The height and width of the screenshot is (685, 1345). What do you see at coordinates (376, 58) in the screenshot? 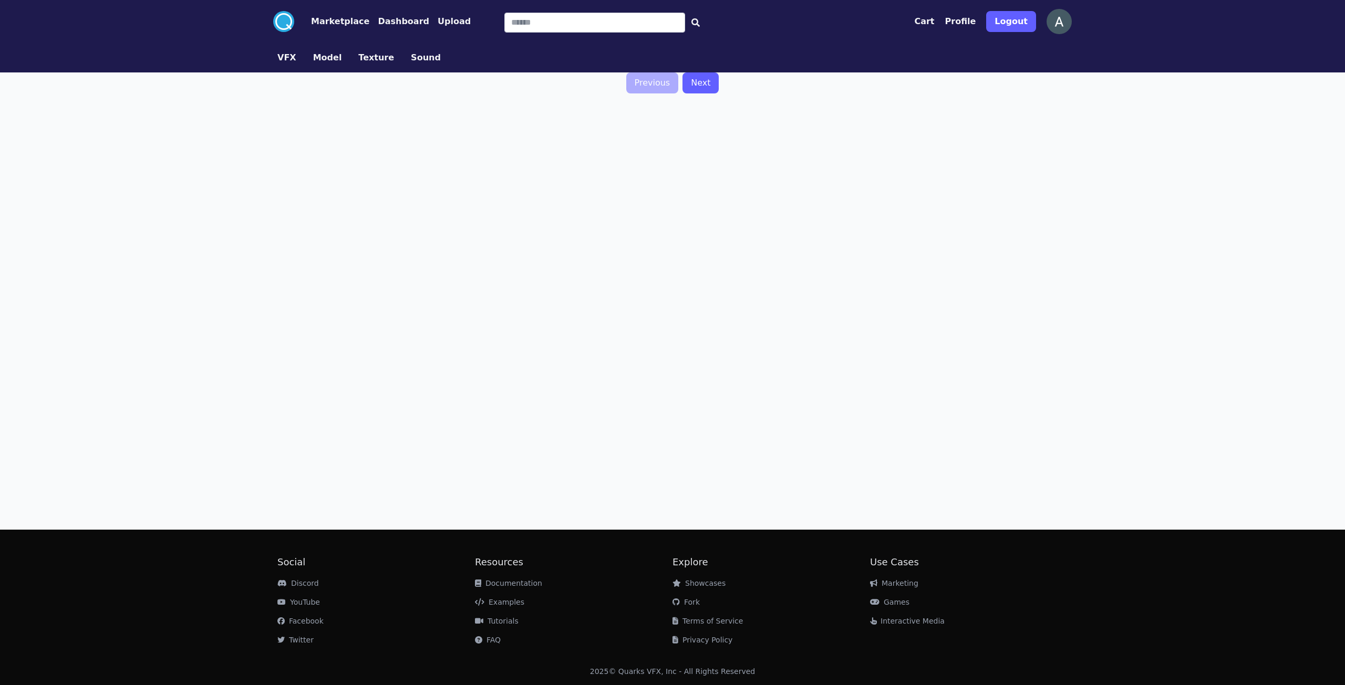
I see `button: Texture` at bounding box center [376, 58].